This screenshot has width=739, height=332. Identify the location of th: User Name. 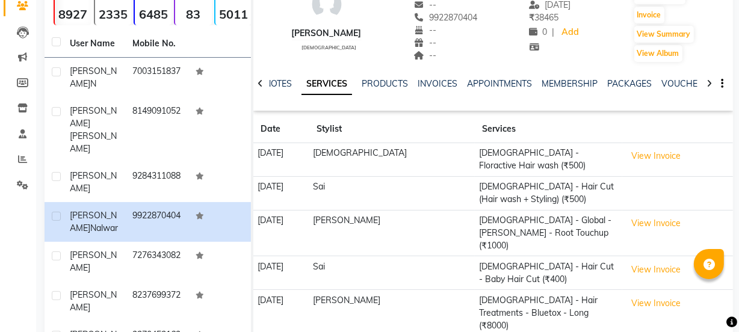
(94, 44).